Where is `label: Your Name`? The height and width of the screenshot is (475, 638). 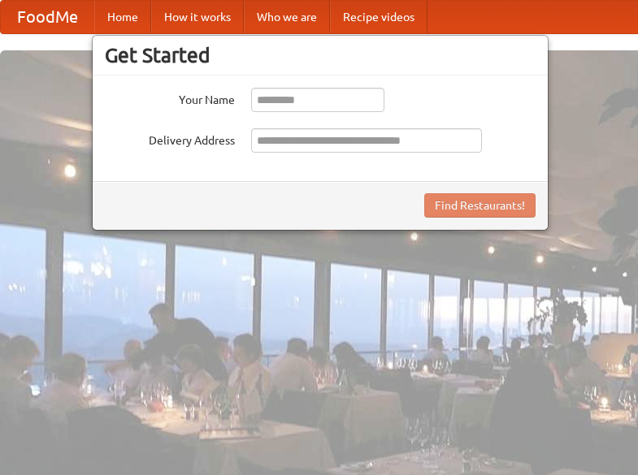
label: Your Name is located at coordinates (170, 98).